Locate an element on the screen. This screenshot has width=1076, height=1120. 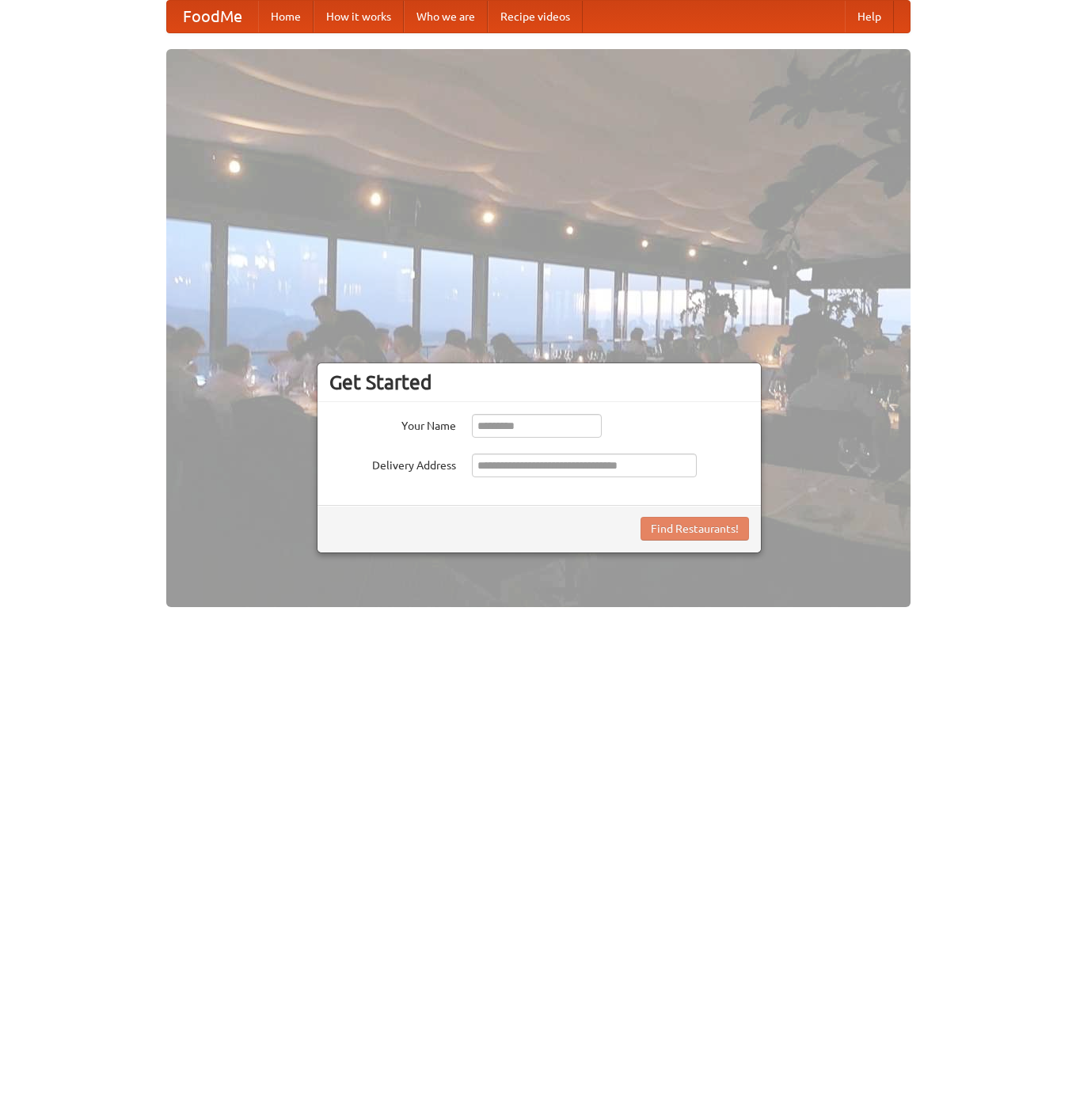
a: How it works is located at coordinates (359, 17).